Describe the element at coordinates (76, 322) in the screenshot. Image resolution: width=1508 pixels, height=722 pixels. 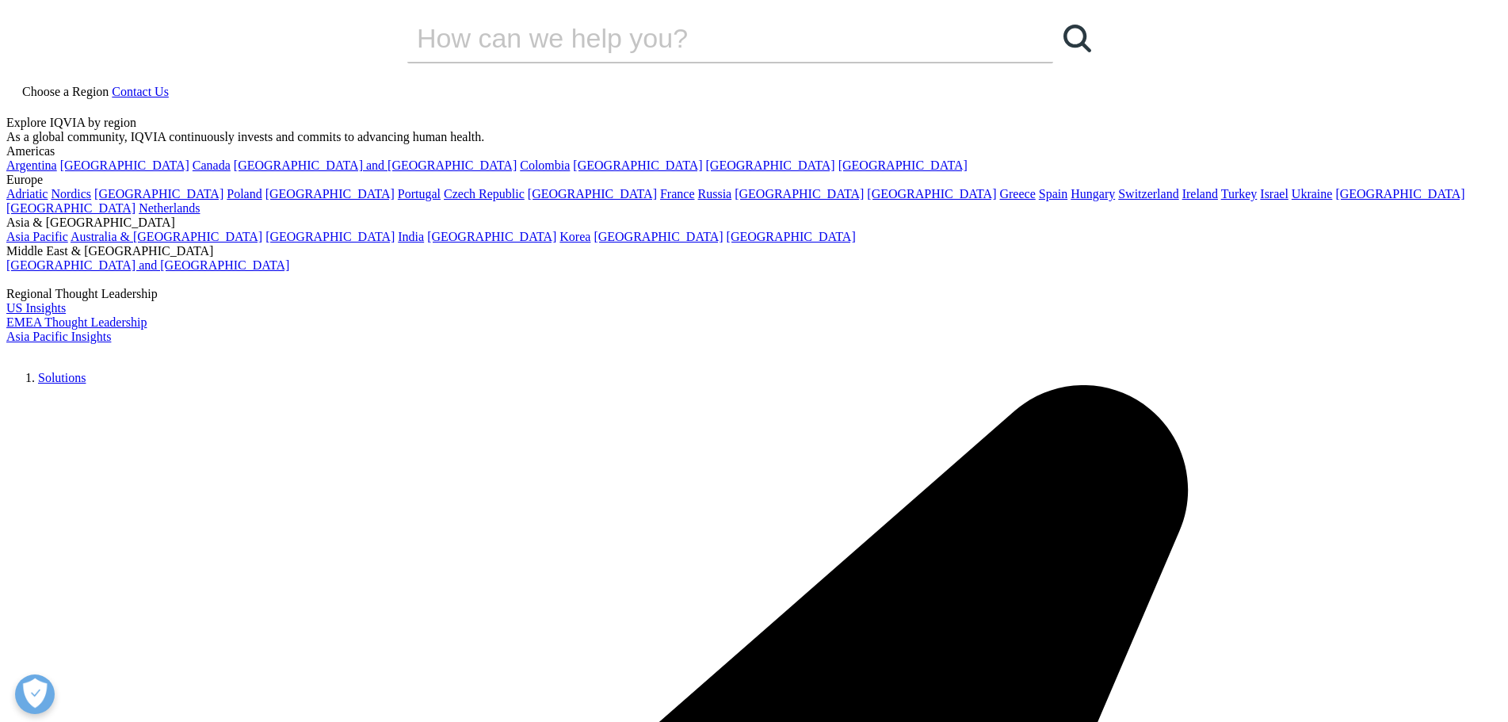
I see `span: EMEA Thought Leadership` at that location.